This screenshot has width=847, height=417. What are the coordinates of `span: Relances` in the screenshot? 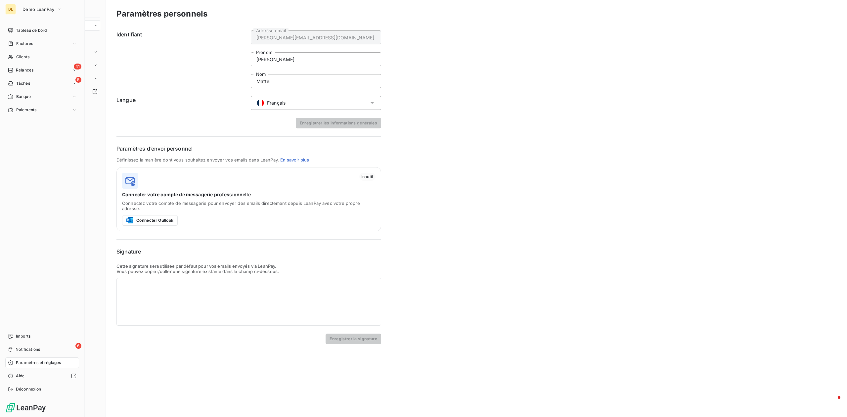 It's located at (24, 70).